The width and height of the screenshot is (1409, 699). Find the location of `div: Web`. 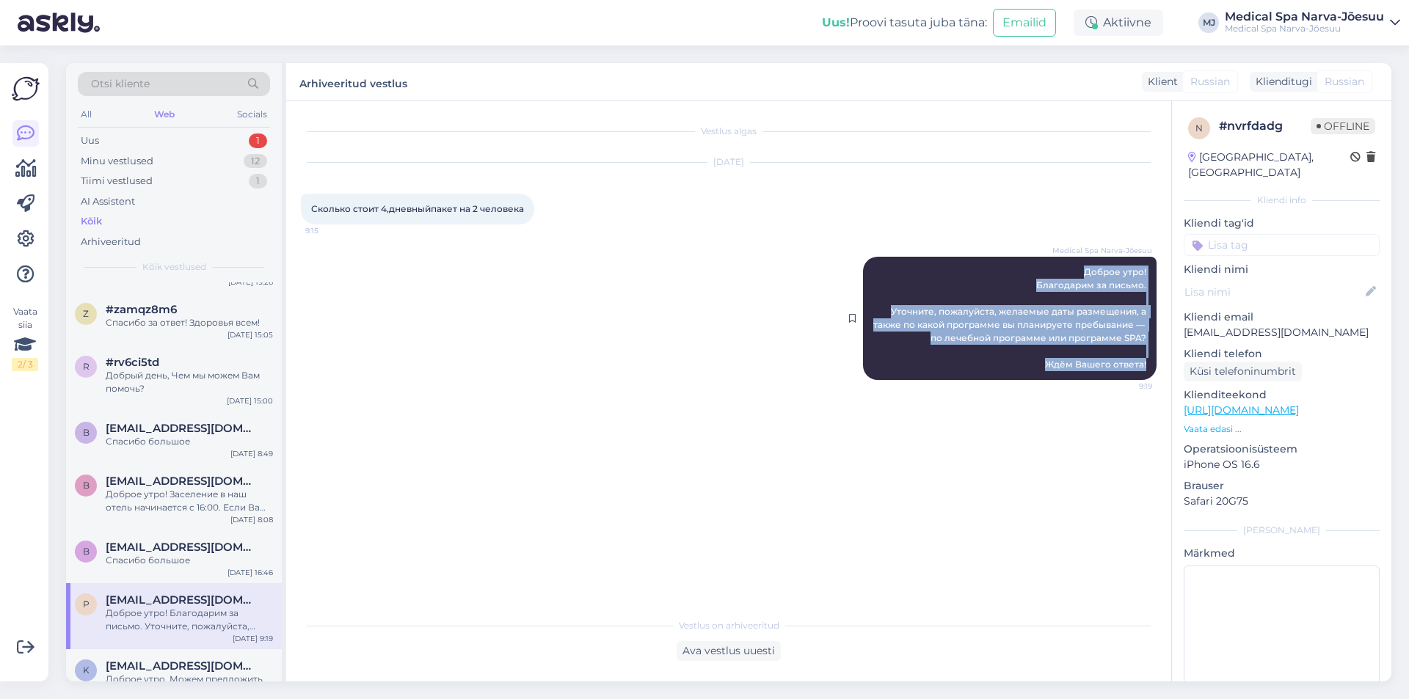

div: Web is located at coordinates (164, 114).